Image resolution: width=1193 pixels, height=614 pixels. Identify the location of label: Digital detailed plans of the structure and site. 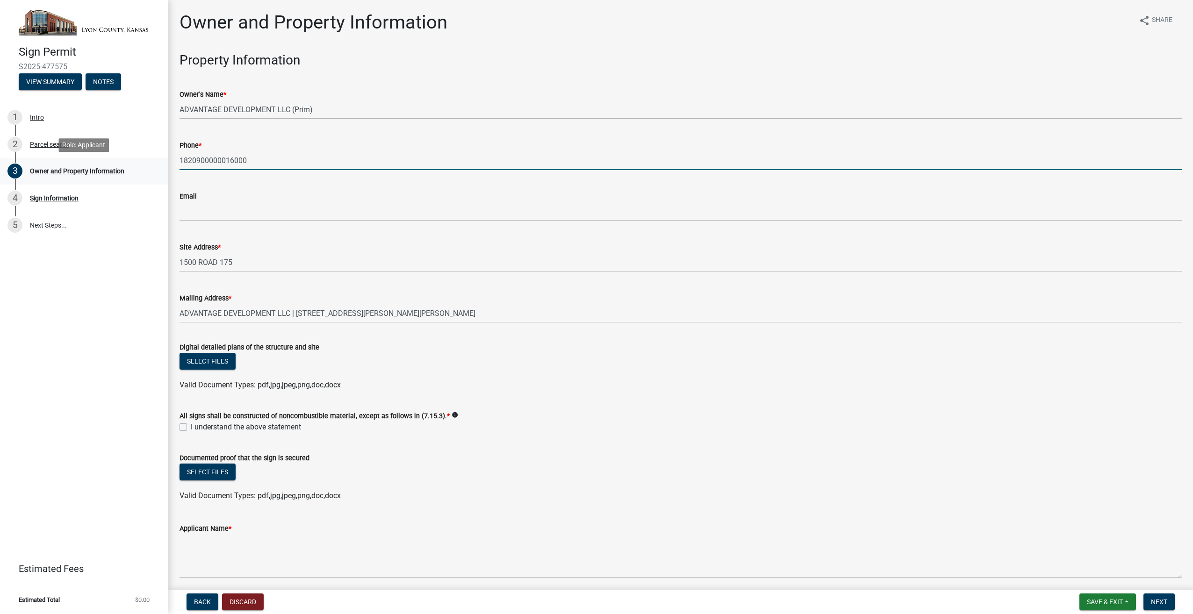
(249, 348).